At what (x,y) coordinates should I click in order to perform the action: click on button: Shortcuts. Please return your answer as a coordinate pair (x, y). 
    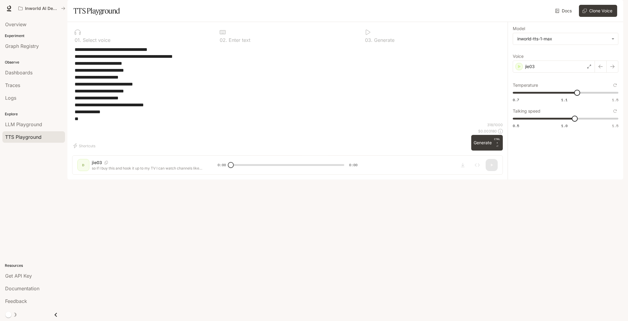
    Looking at the image, I should click on (85, 146).